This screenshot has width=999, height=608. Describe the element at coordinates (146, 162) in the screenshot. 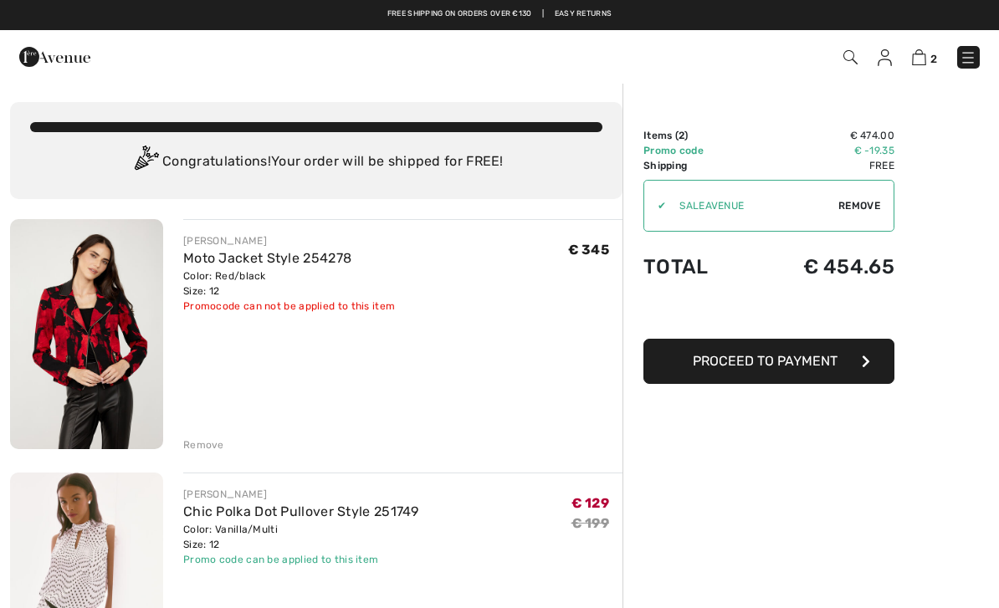

I see `img: Congratulation2.svg` at that location.